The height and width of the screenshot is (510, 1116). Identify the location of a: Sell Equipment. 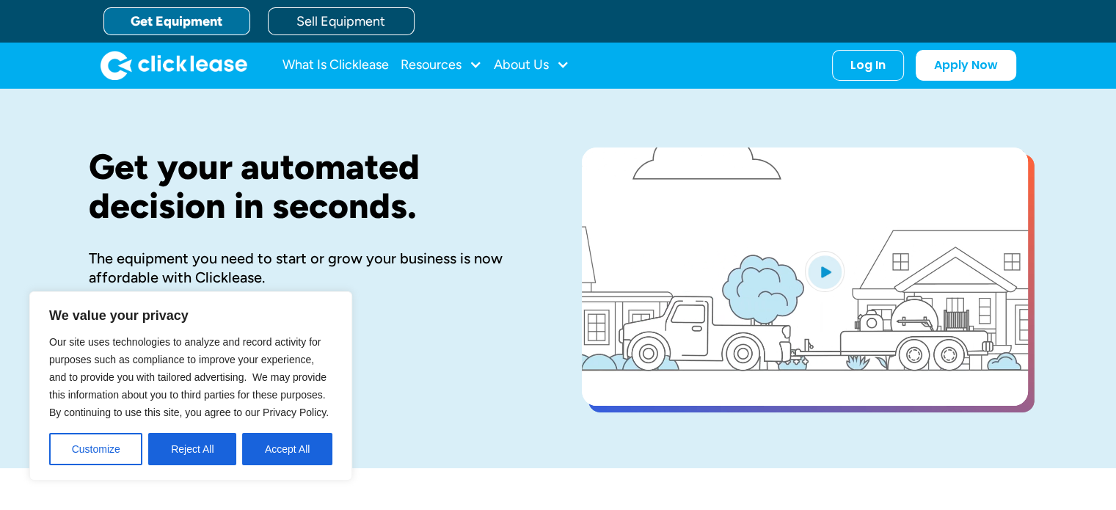
(341, 21).